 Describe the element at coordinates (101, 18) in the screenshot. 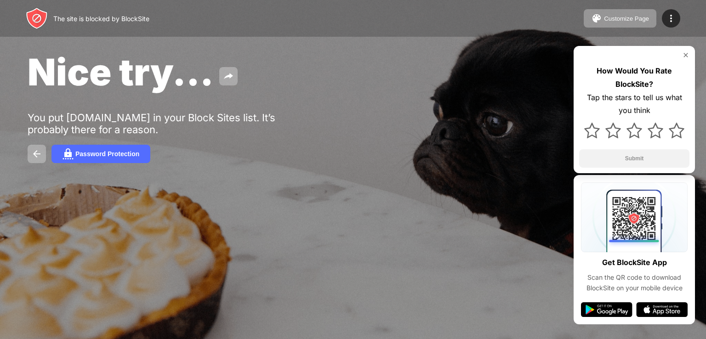

I see `div: The site is blocked by BlockSite` at that location.